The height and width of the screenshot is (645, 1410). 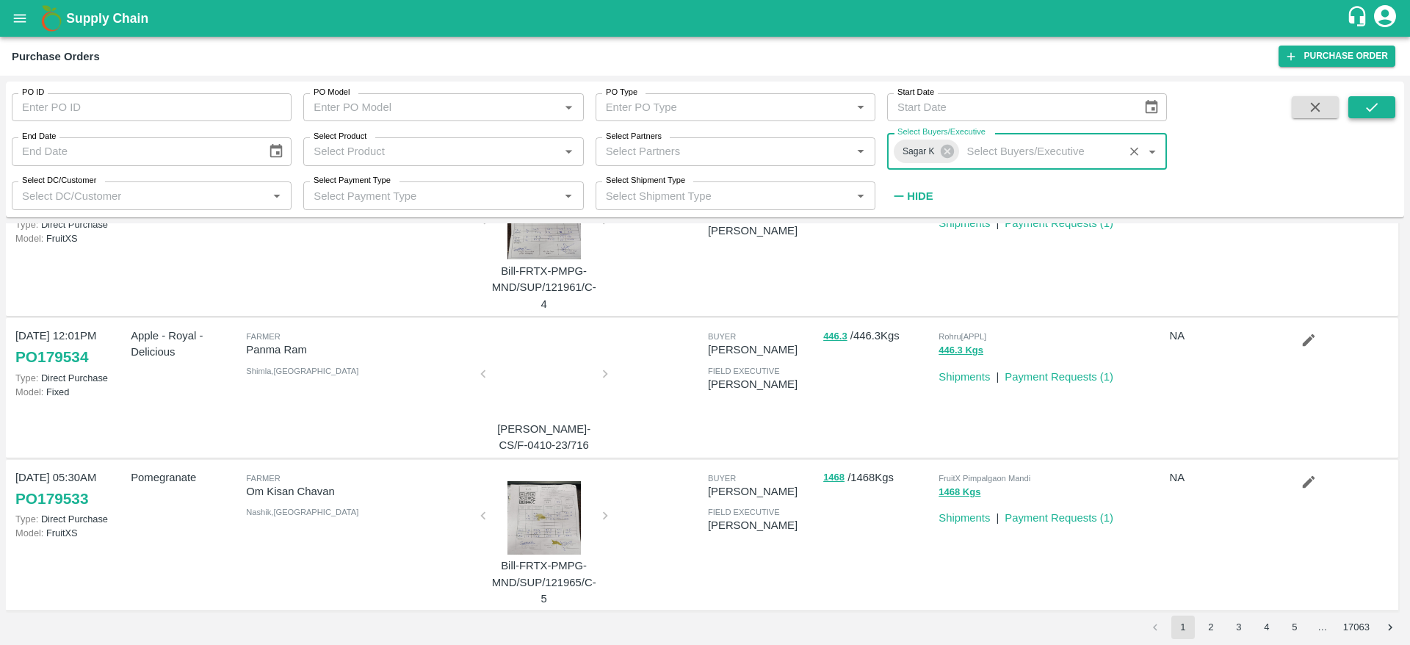 What do you see at coordinates (140, 195) in the screenshot?
I see `input: Select DC/Customer` at bounding box center [140, 195].